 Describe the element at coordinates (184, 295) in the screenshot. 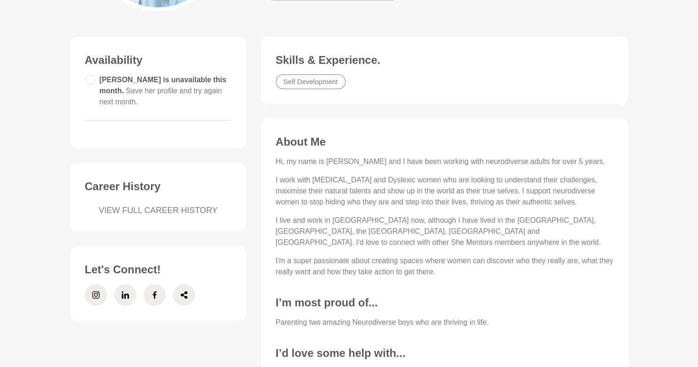

I see `a: Share` at that location.